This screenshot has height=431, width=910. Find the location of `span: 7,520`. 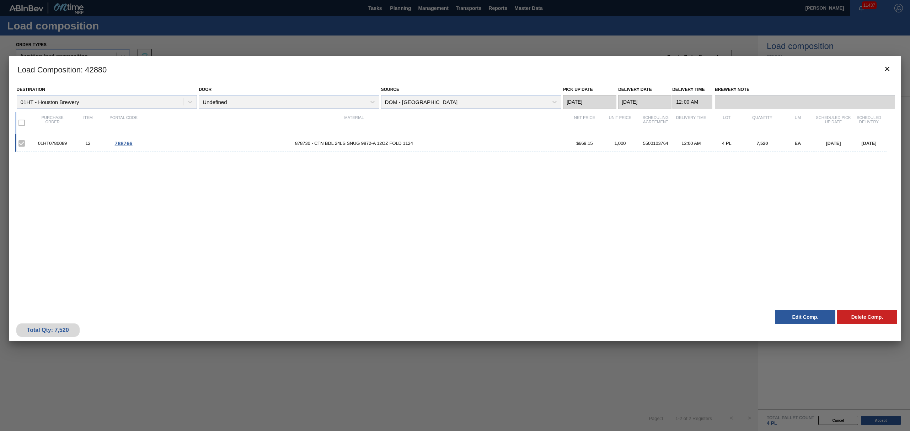

span: 7,520 is located at coordinates (762, 143).